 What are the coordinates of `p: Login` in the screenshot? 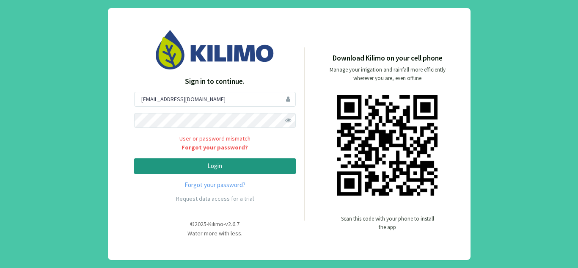 It's located at (215, 166).